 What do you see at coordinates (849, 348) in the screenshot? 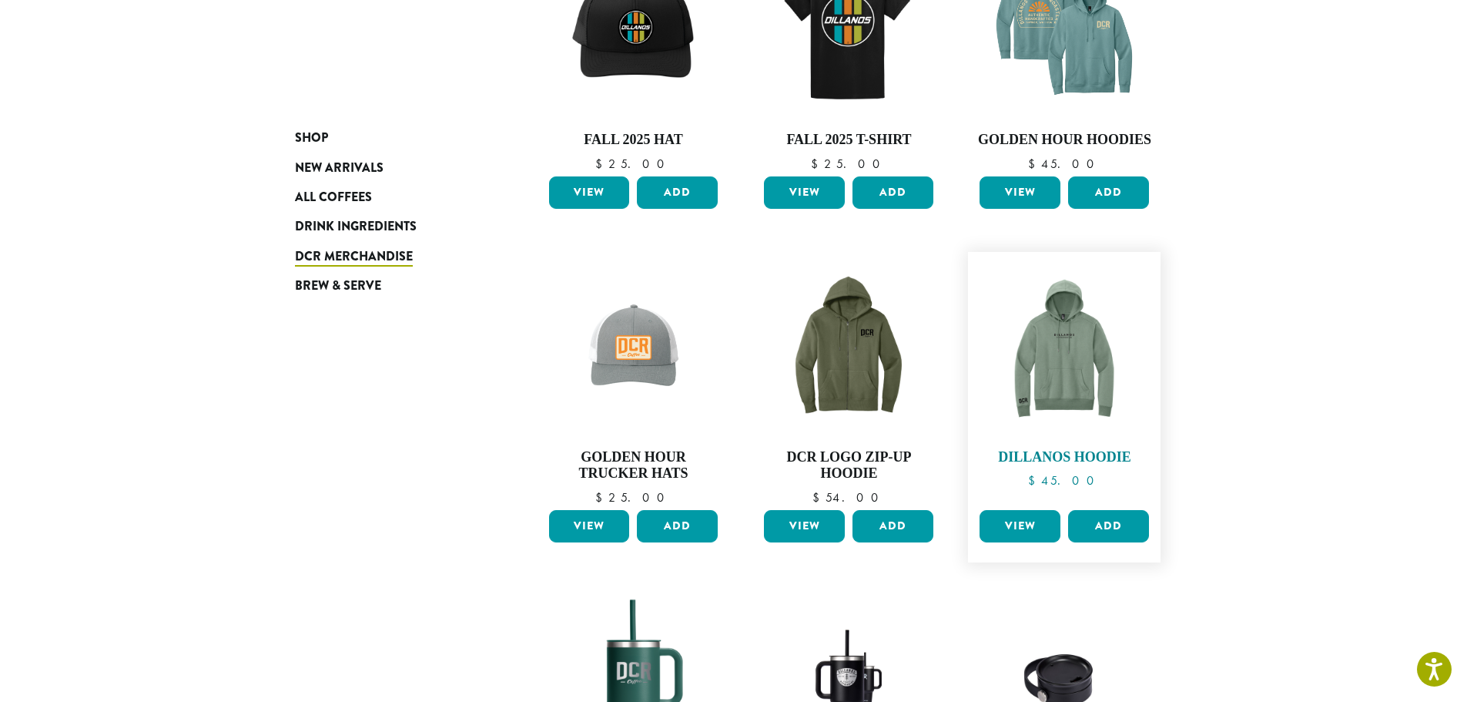
I see `img: DCR-Dillanos-Zip-Up-Hoodie-Military-Green.png` at bounding box center [849, 348].